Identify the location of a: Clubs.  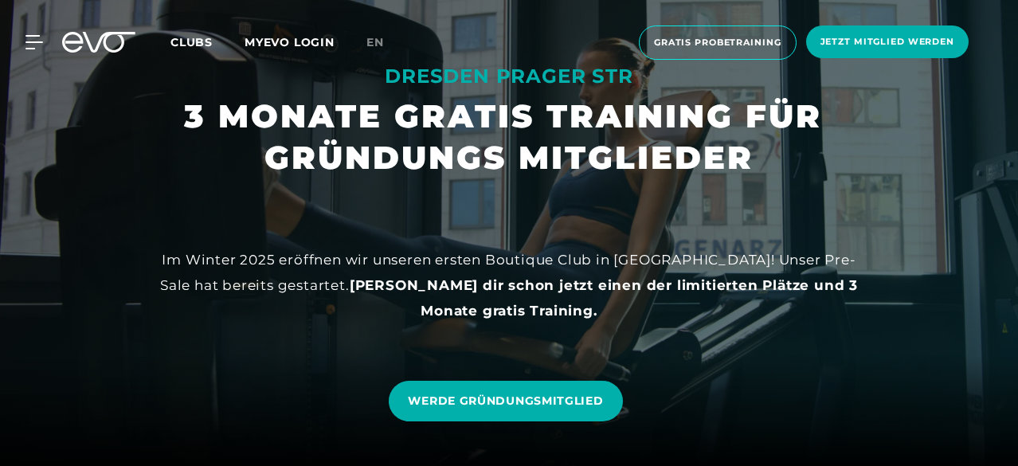
(207, 41).